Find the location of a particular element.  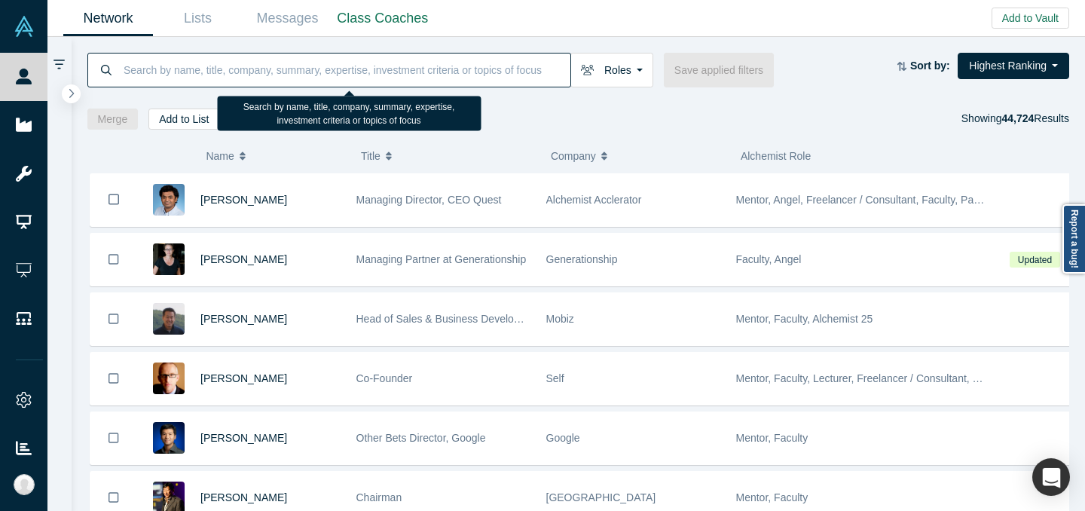

span: Mentor, Angel, Freelancer / Consultant, Faculty, Partner, Lecturer, VC is located at coordinates (897, 200).